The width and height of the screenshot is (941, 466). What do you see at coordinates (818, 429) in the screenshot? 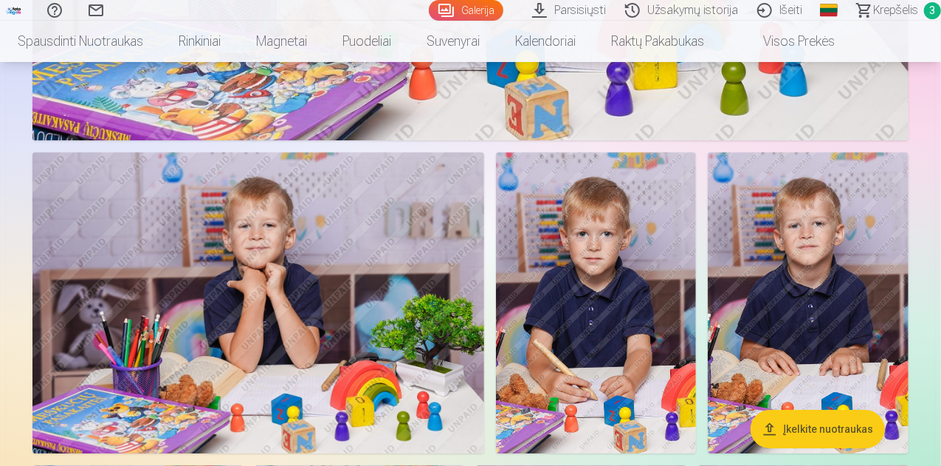
I see `button: Įkelkite nuotraukas` at bounding box center [818, 429].